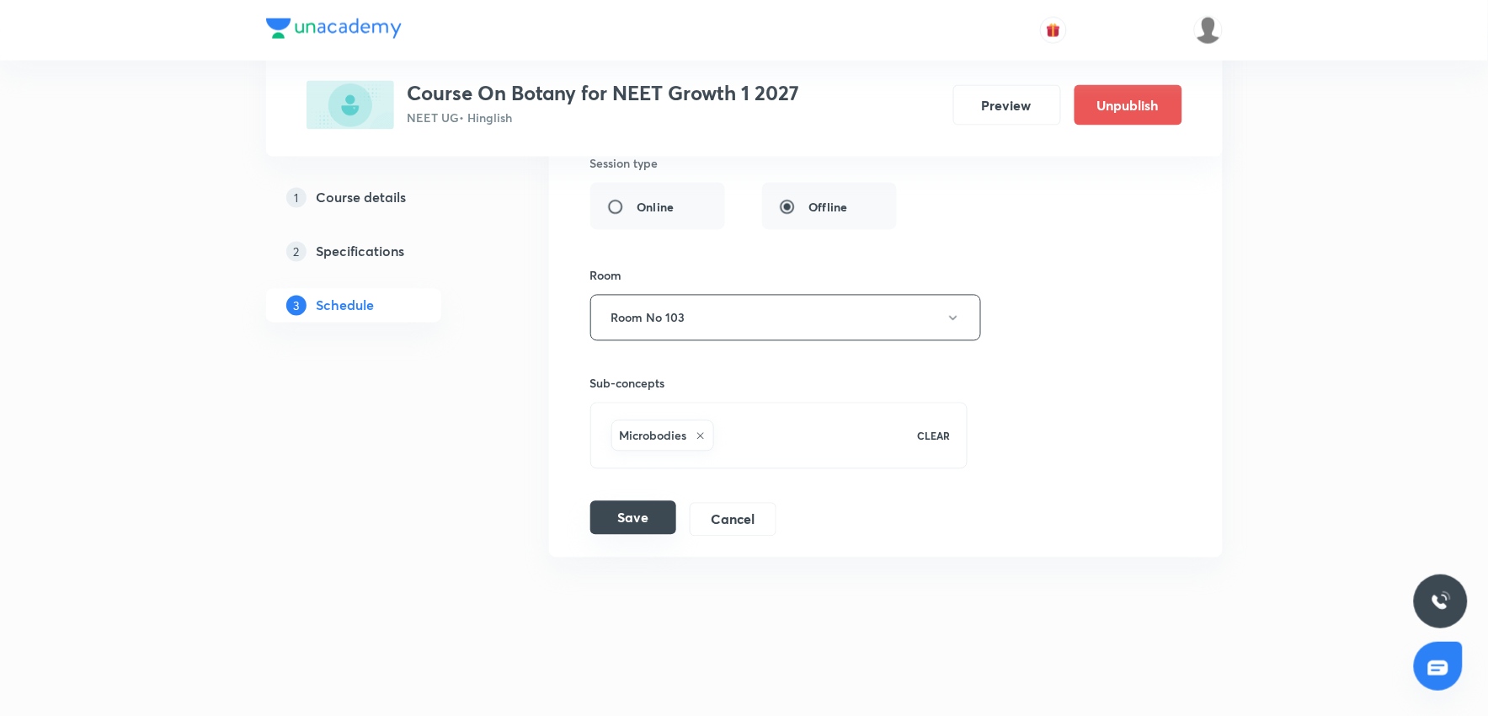 Image resolution: width=1488 pixels, height=716 pixels. What do you see at coordinates (606, 275) in the screenshot?
I see `h6: Room` at bounding box center [606, 275].